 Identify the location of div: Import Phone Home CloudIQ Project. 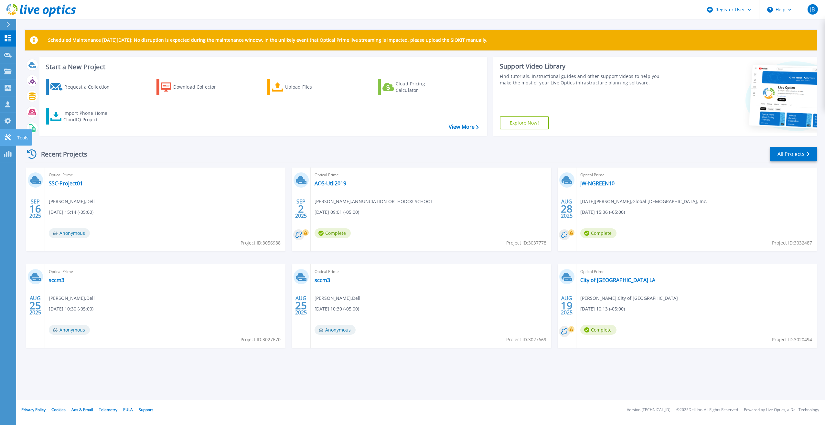
(89, 116).